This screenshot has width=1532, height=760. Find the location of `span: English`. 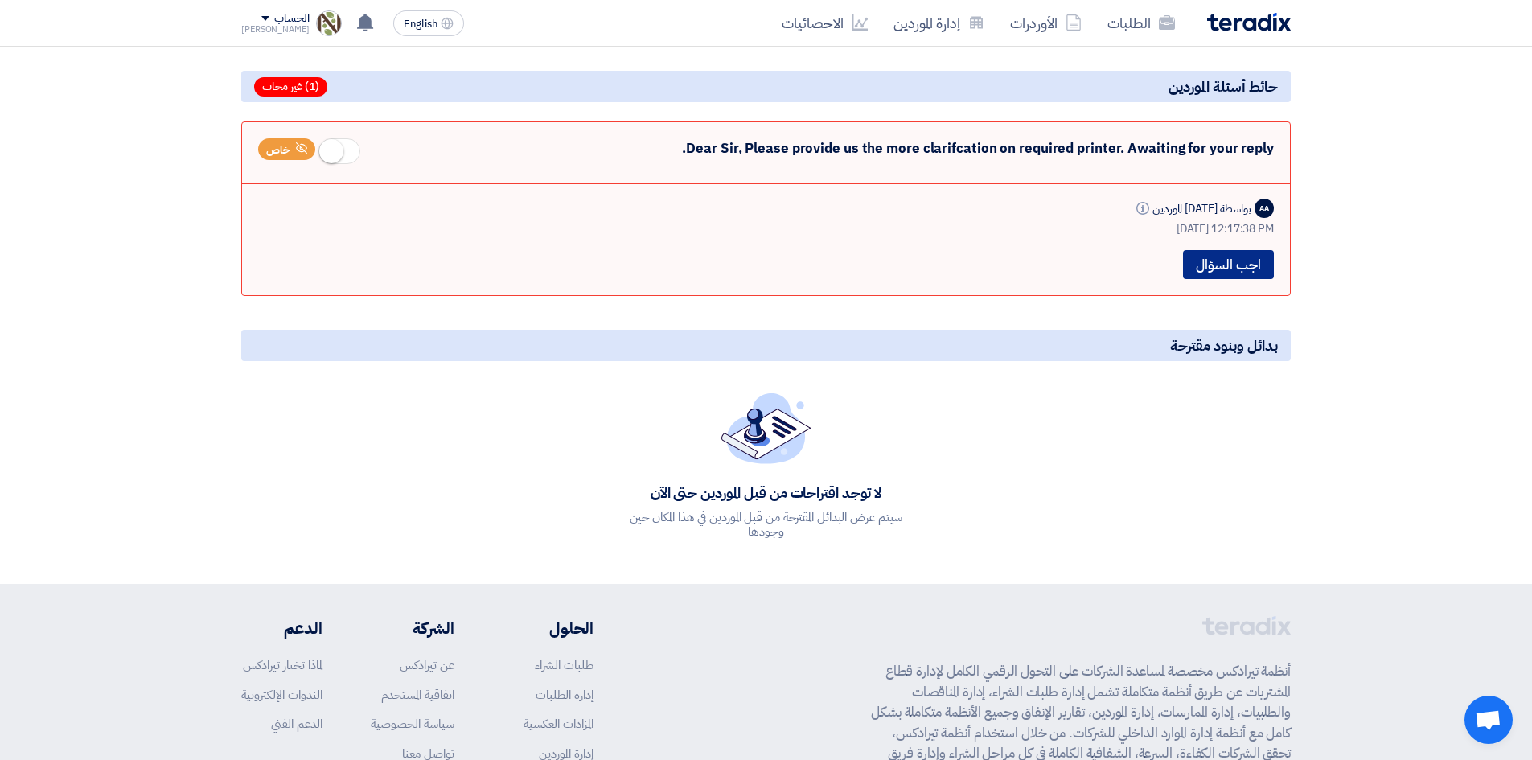

span: English is located at coordinates (421, 24).